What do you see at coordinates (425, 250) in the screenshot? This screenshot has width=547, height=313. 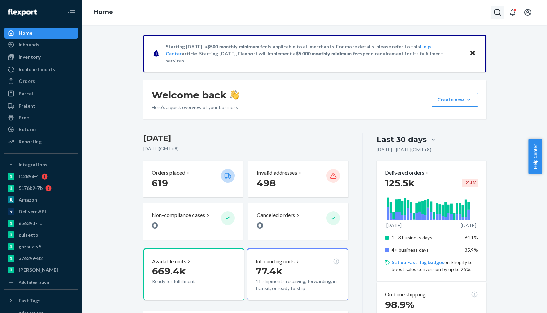 I see `p: 4+ business days` at bounding box center [425, 250].